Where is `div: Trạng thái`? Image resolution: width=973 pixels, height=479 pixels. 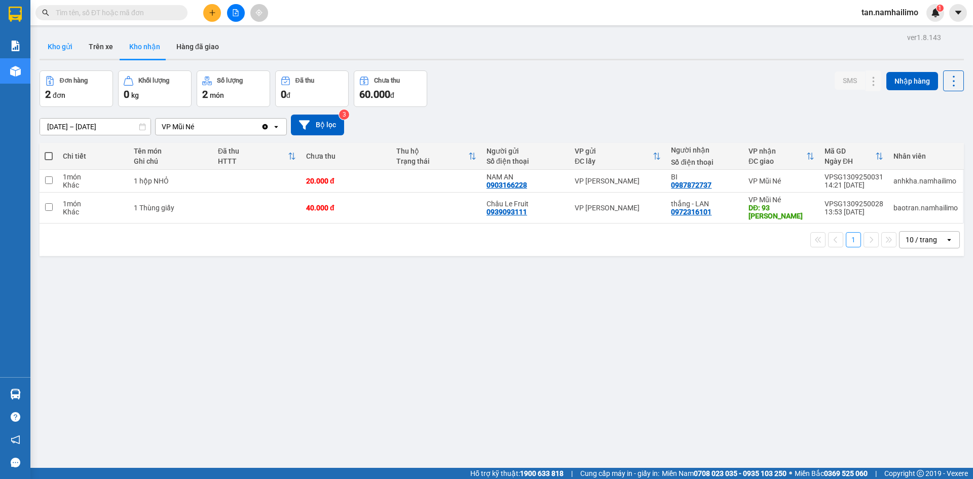
div: Trạng thái is located at coordinates (432, 161).